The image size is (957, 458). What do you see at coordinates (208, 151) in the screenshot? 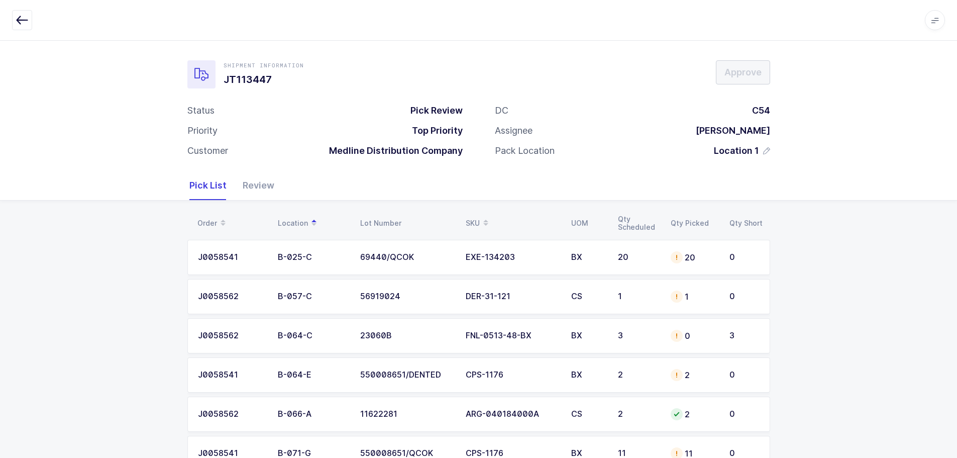
I see `div: Customer` at bounding box center [208, 151].